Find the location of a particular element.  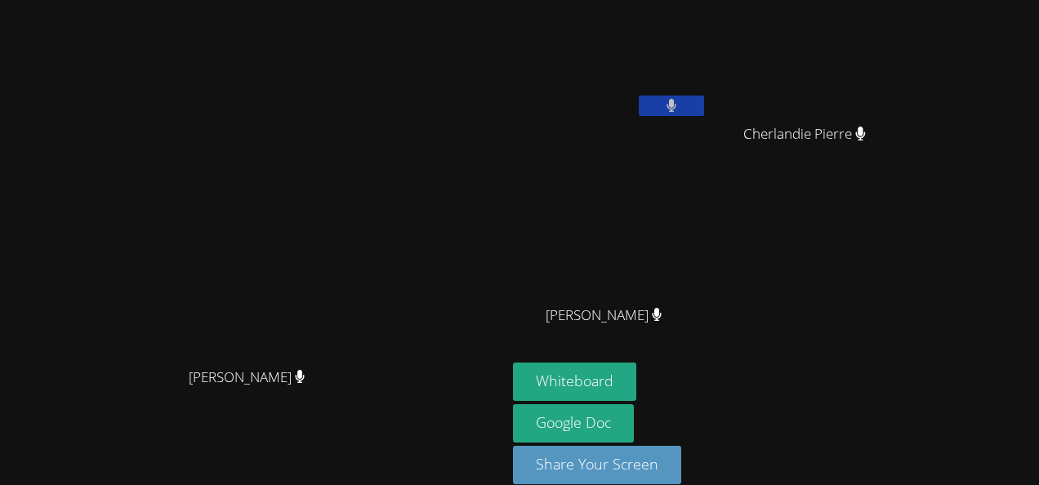

a: Google Doc is located at coordinates (573, 423).